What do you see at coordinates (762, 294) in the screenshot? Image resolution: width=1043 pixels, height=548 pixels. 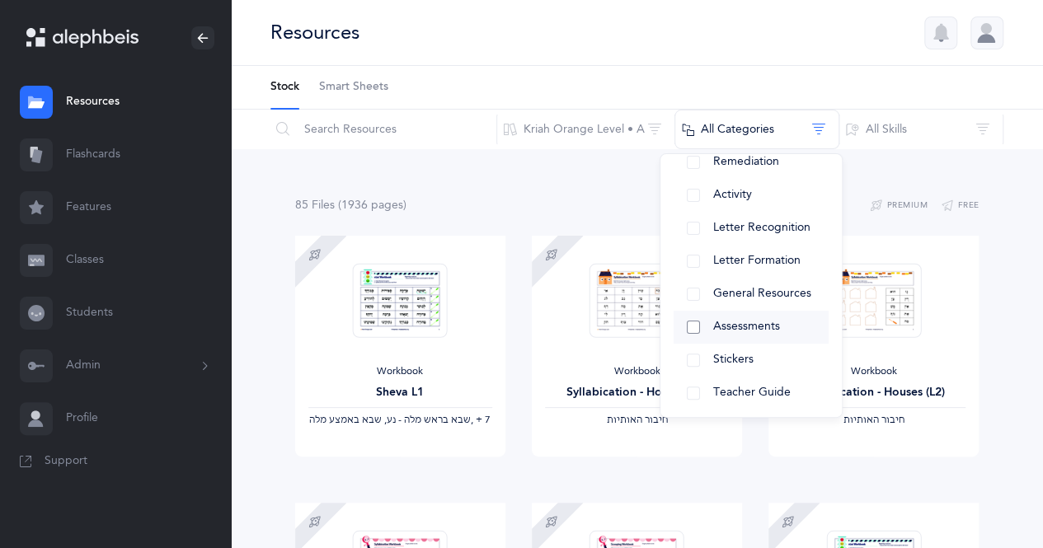 I see `span: General Resources` at bounding box center [762, 294].